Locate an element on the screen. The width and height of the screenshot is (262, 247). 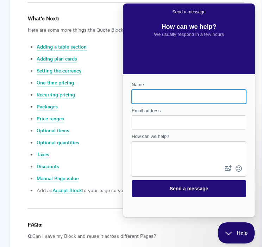
a: Price ranges is located at coordinates (50, 119).